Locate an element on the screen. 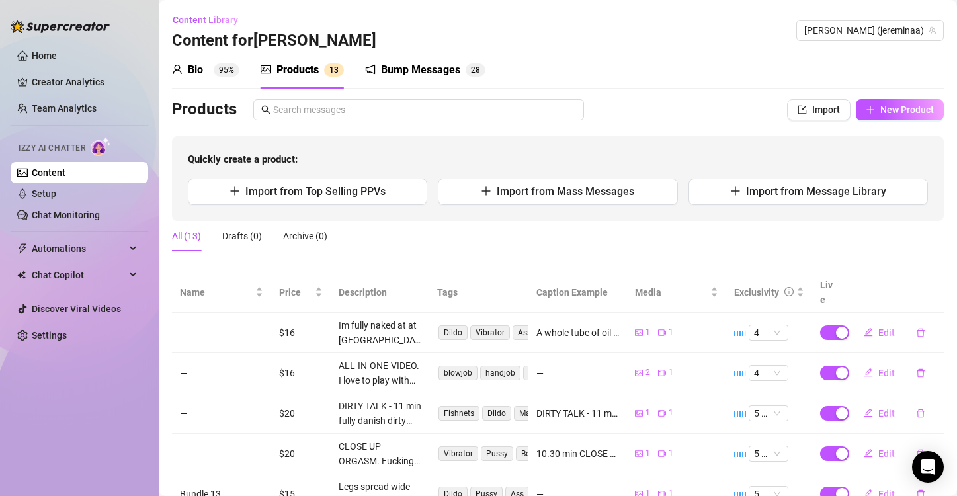 The width and height of the screenshot is (957, 496). span: Pussy is located at coordinates (497, 454).